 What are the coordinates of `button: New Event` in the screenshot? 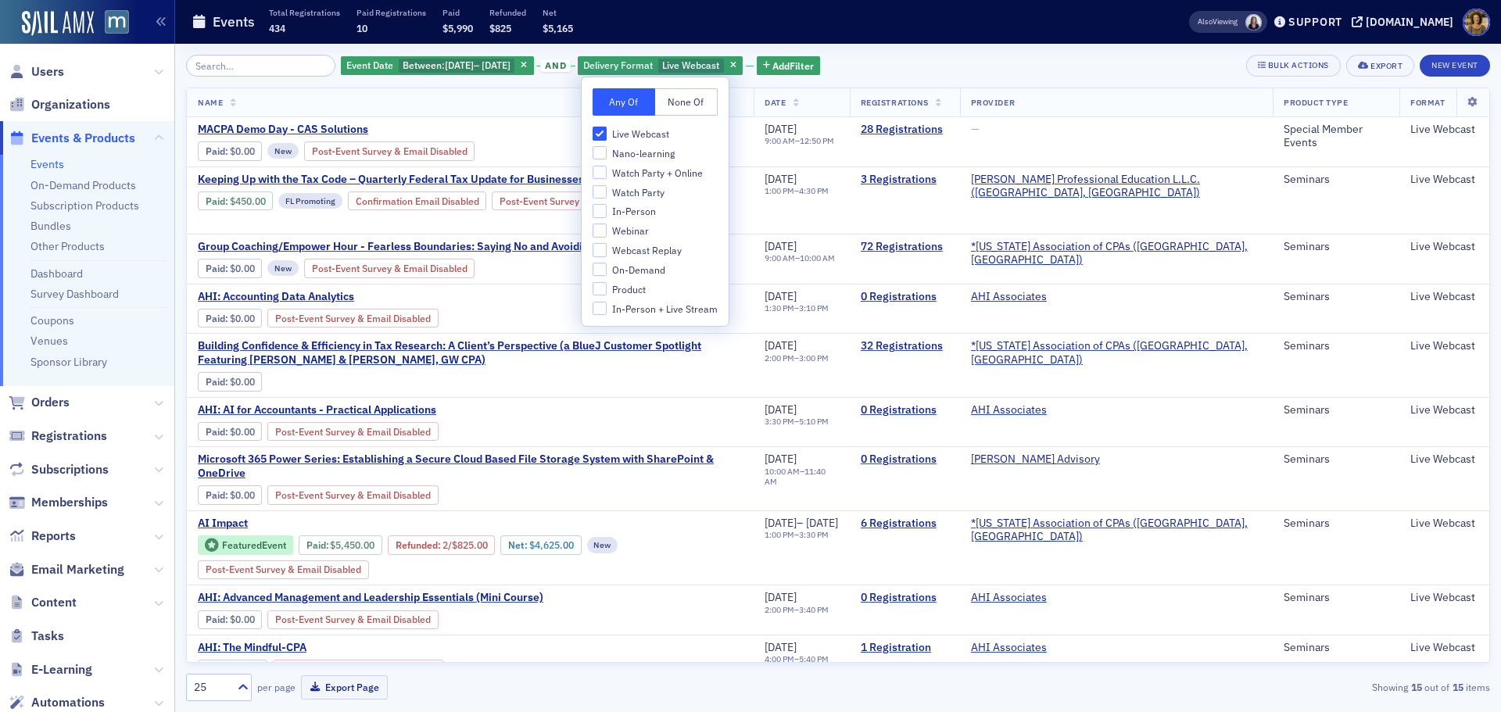 It's located at (1455, 66).